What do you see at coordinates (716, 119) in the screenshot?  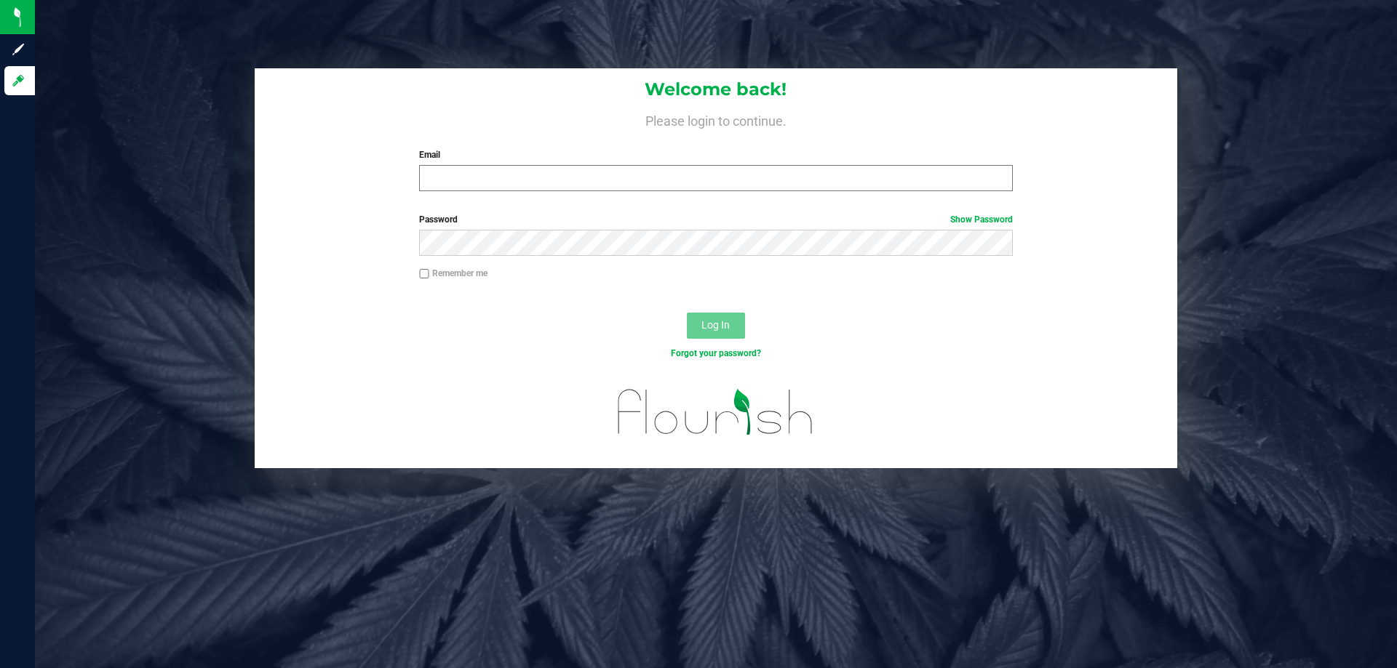 I see `h4: Please login to continue.` at bounding box center [716, 119].